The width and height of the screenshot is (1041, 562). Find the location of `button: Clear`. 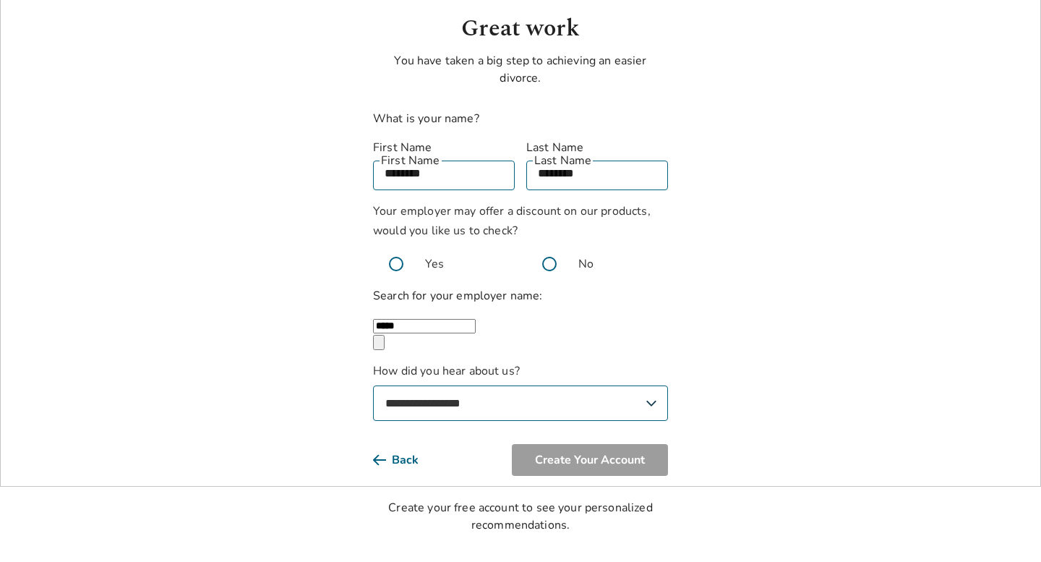

button: Clear is located at coordinates (379, 342).